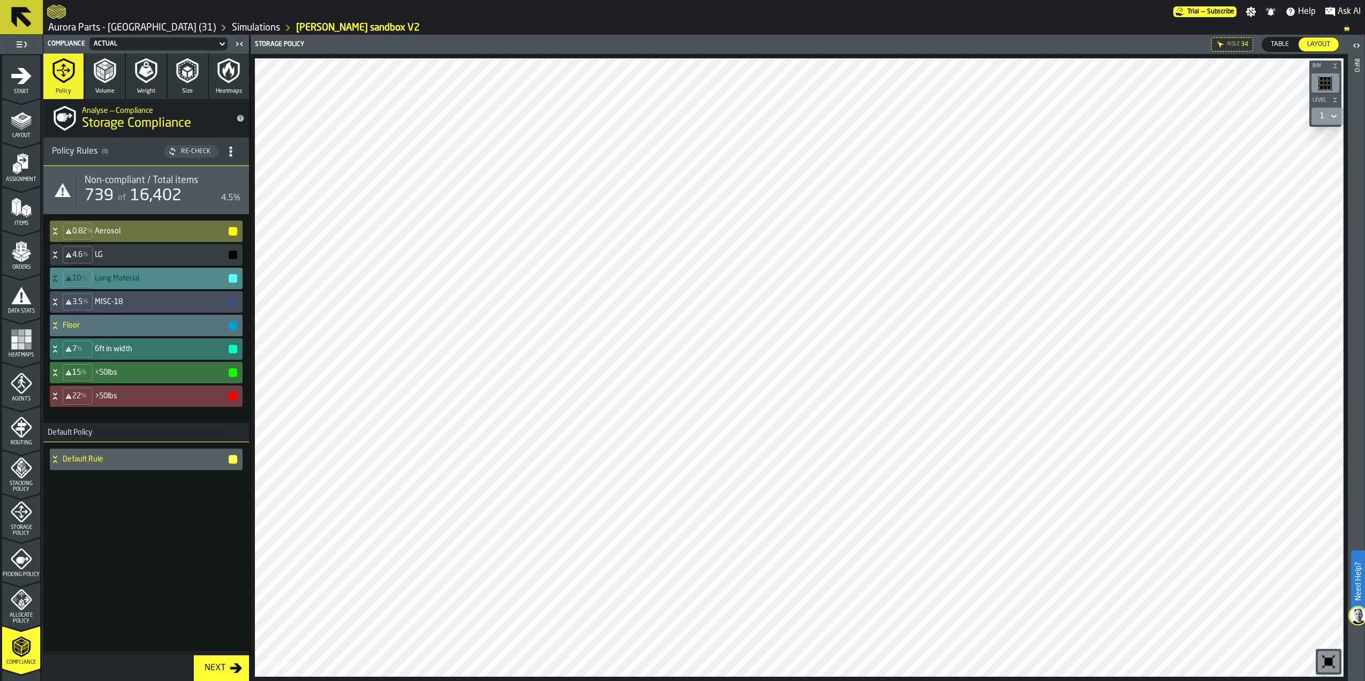 The height and width of the screenshot is (681, 1365). Describe the element at coordinates (21, 399) in the screenshot. I see `span: Agents` at that location.